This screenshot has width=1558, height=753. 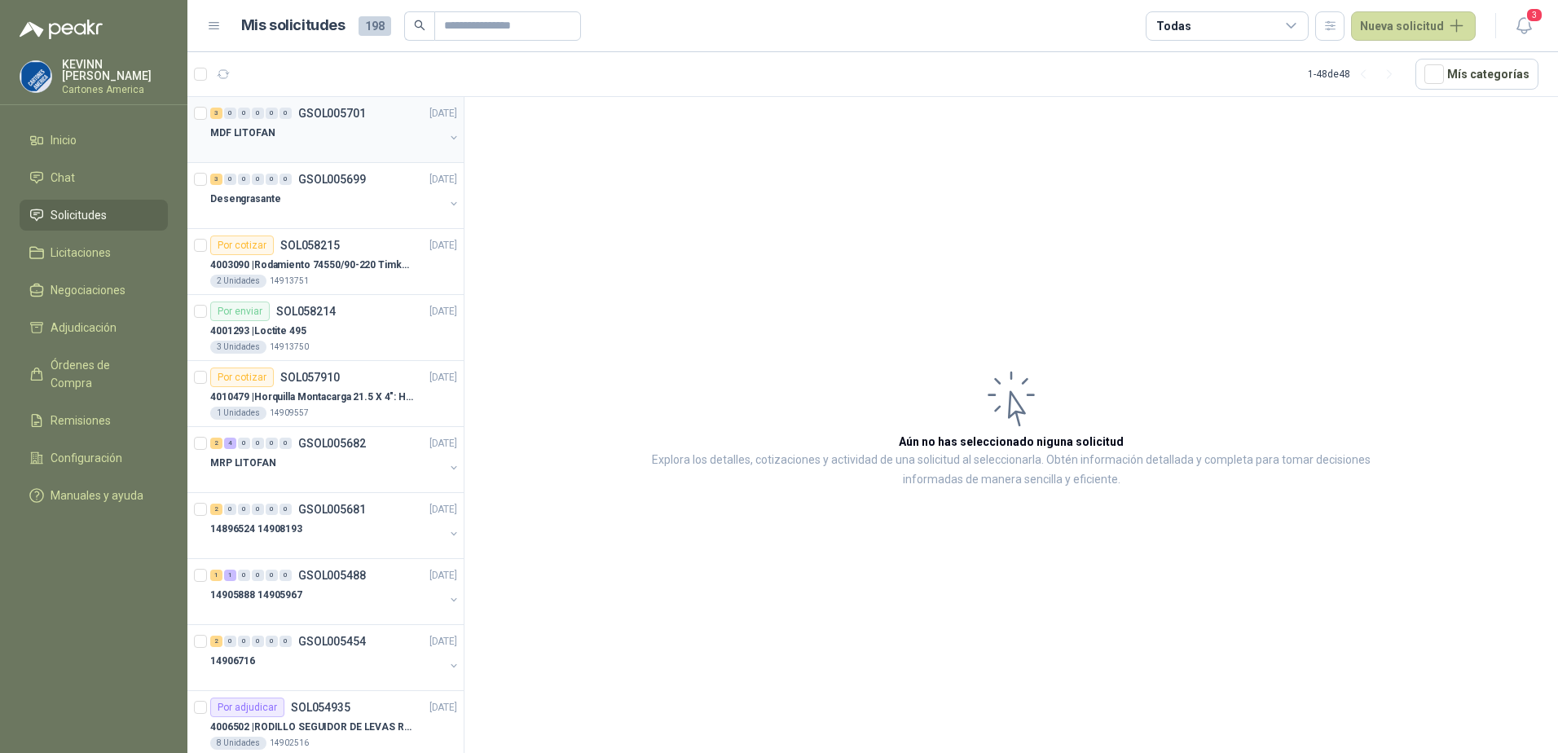 What do you see at coordinates (332, 575) in the screenshot?
I see `p: GSOL005488` at bounding box center [332, 575].